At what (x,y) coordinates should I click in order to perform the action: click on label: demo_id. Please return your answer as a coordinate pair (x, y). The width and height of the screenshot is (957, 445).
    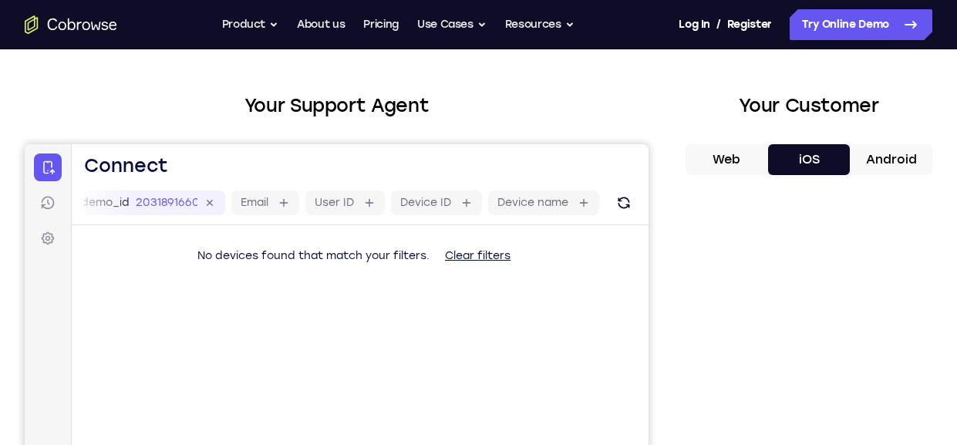
    Looking at the image, I should click on (80, 59).